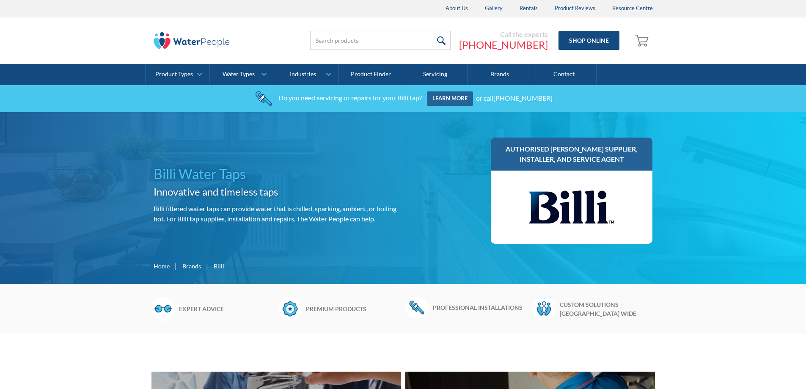  Describe the element at coordinates (450, 99) in the screenshot. I see `a: Learn more` at that location.